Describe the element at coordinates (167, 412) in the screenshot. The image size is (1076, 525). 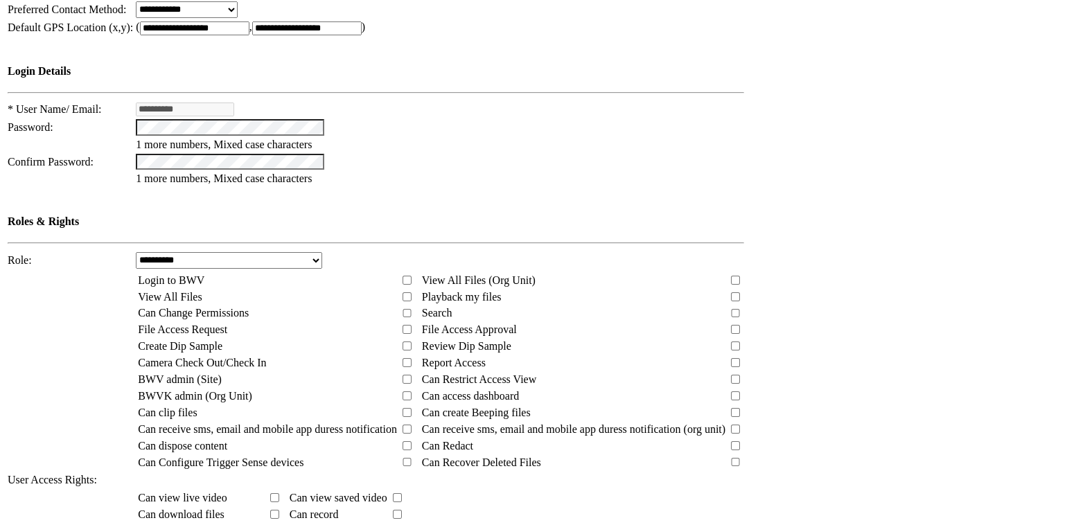
I see `span: Can clip files` at that location.